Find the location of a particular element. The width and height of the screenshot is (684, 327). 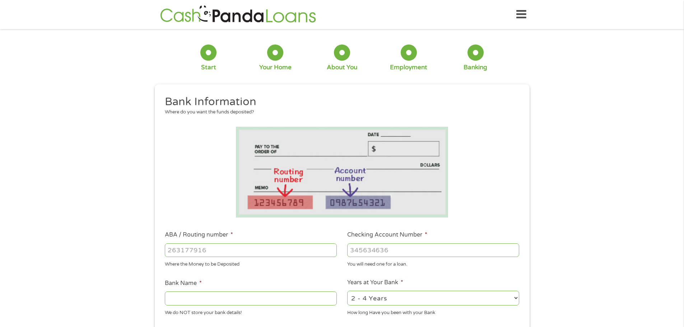

input: 263177916 is located at coordinates (251, 250).